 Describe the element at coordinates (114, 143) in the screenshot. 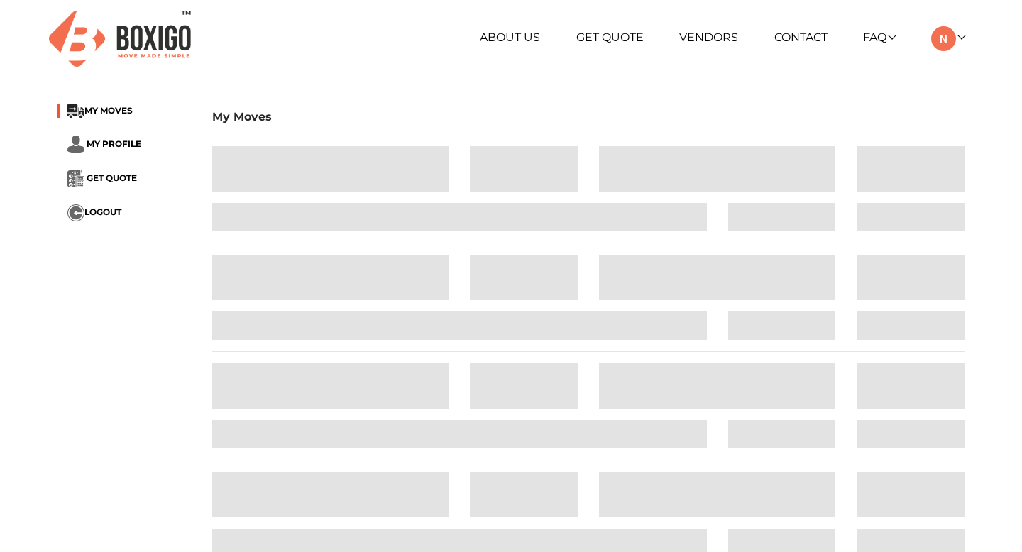

I see `span: MY PROFILE` at that location.